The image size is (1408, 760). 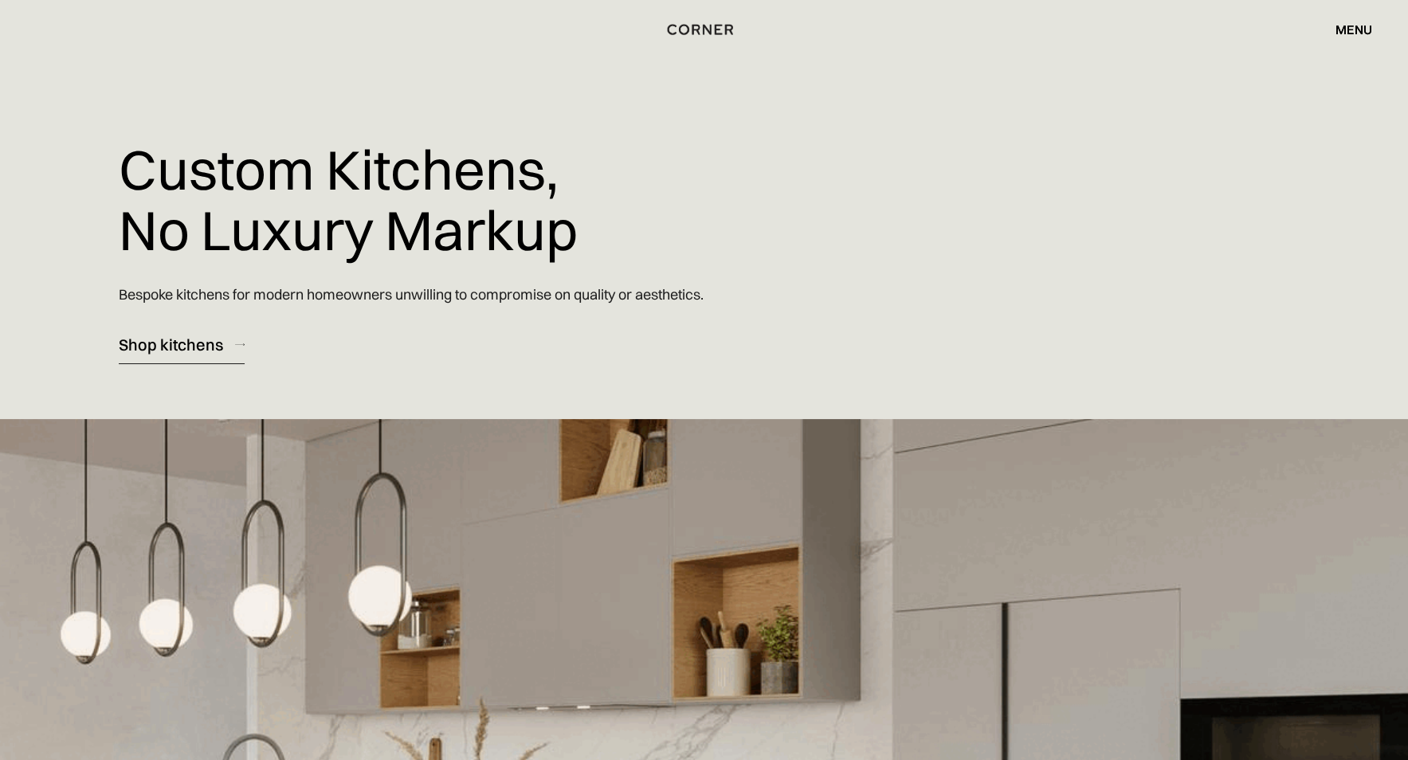 What do you see at coordinates (411, 294) in the screenshot?
I see `p: Bespoke kitchens for modern homeowners unwilling to compromise on quality or aesthetics.` at bounding box center [411, 294].